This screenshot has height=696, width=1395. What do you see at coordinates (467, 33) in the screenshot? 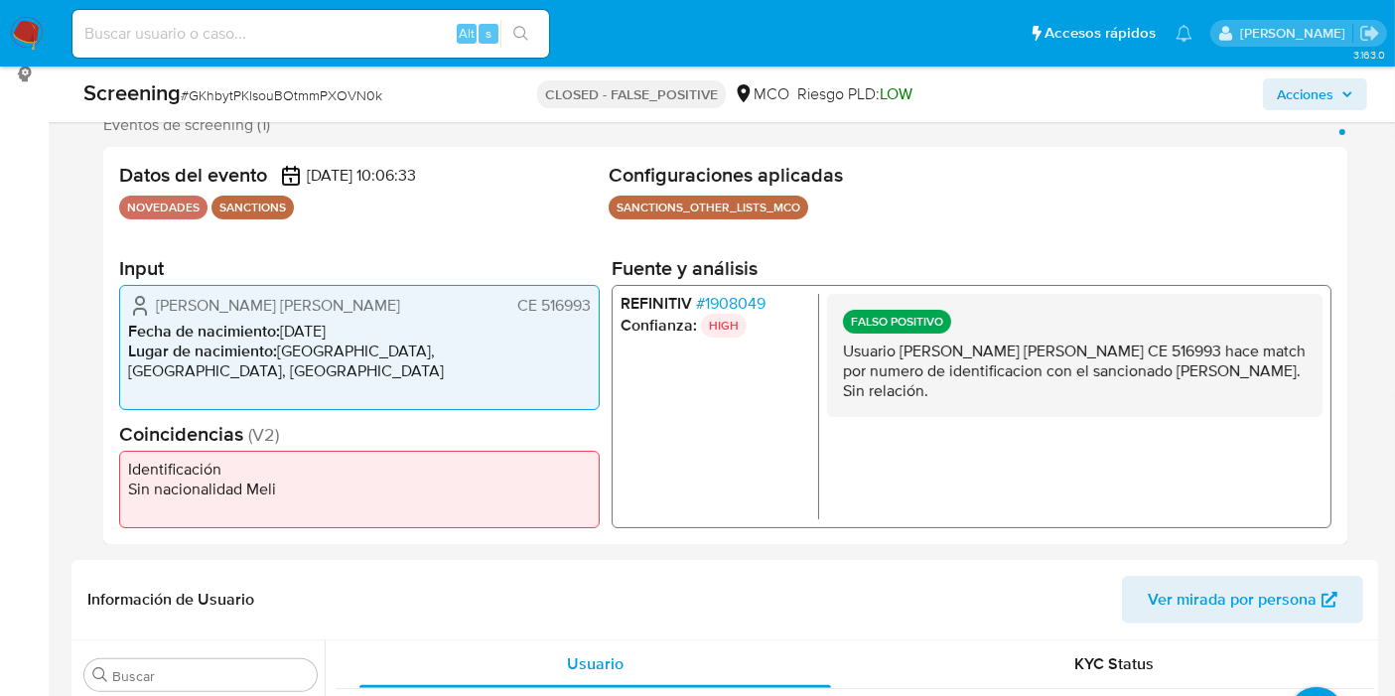
I see `span: Alt` at bounding box center [467, 33].